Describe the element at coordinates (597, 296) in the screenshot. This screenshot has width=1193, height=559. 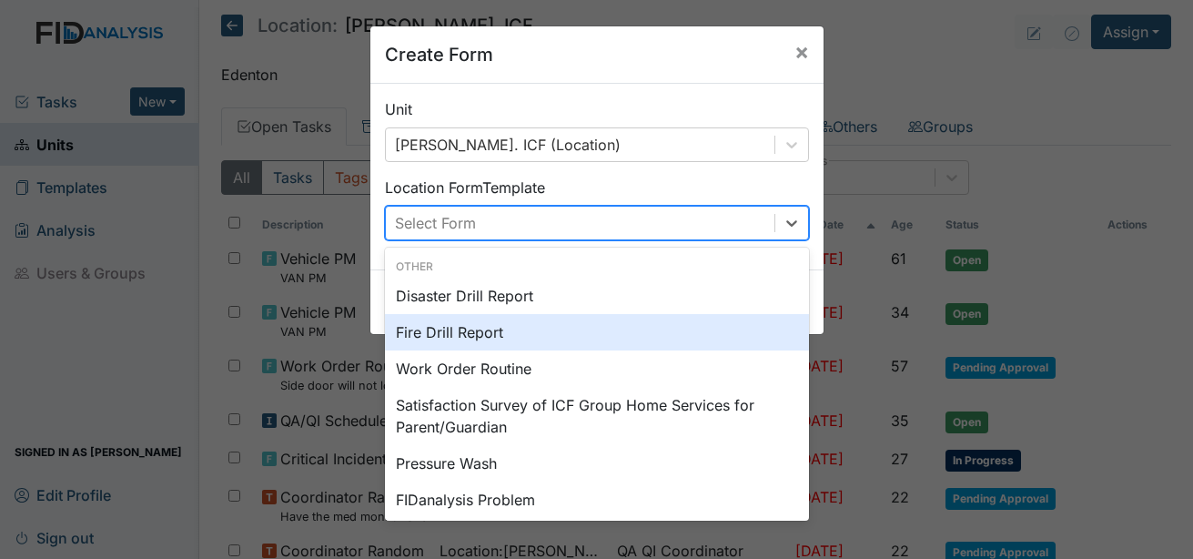
I see `div: Disaster Drill Report` at that location.